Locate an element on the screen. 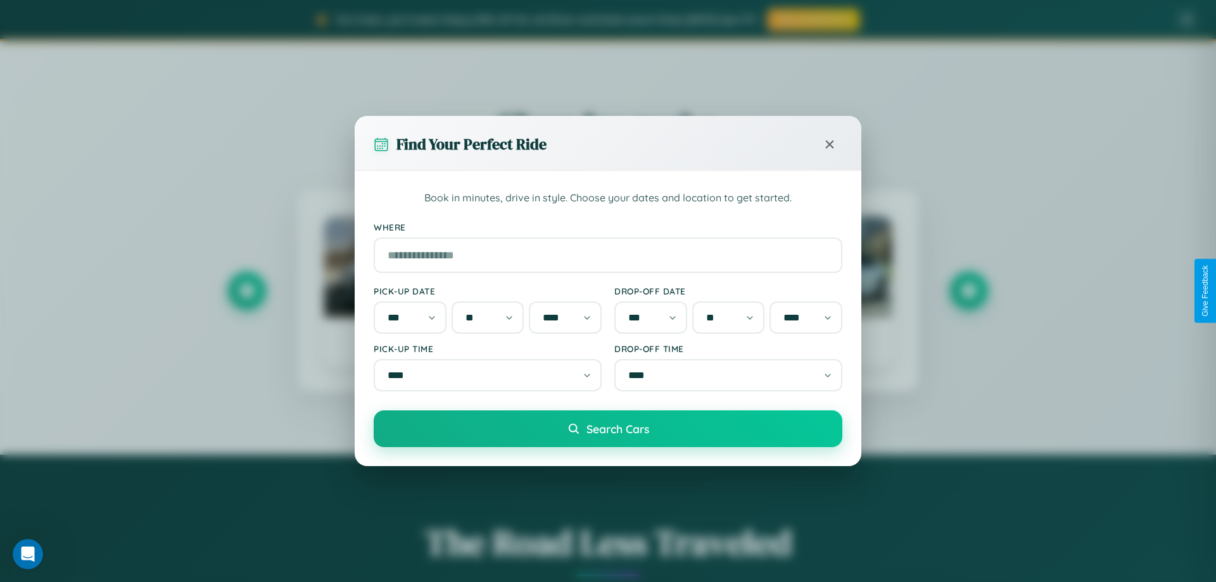  button: Search Cars is located at coordinates (608, 429).